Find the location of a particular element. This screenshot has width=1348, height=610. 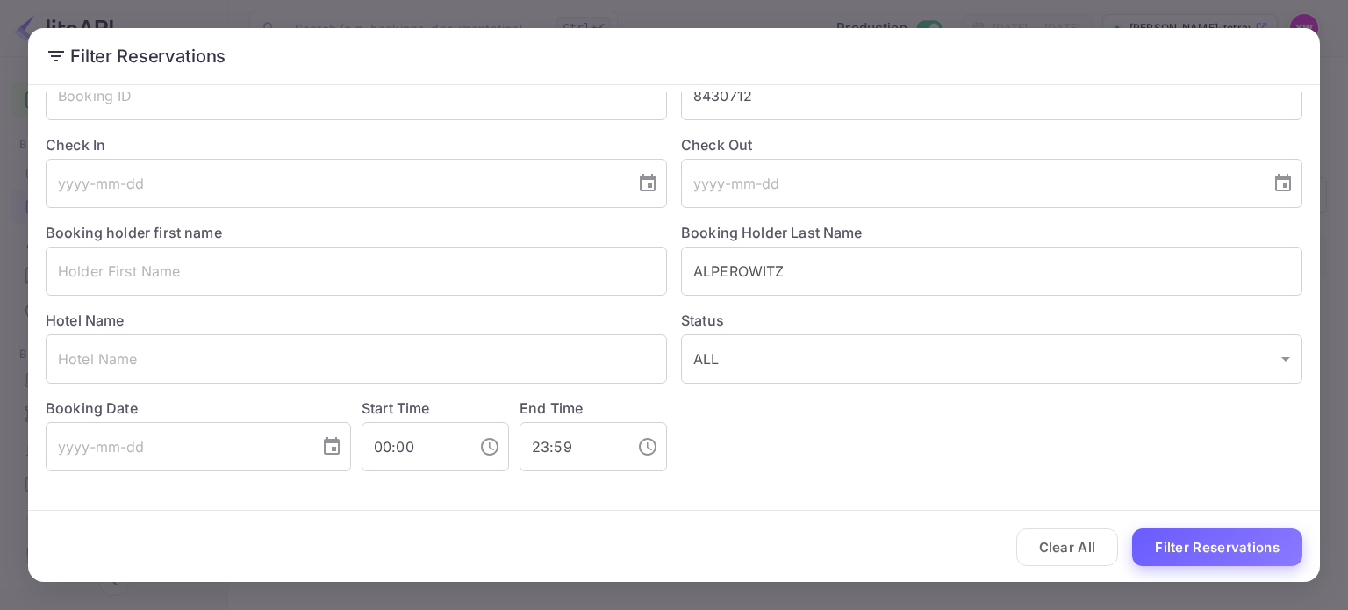

button: Filter Reservations is located at coordinates (1217, 547).